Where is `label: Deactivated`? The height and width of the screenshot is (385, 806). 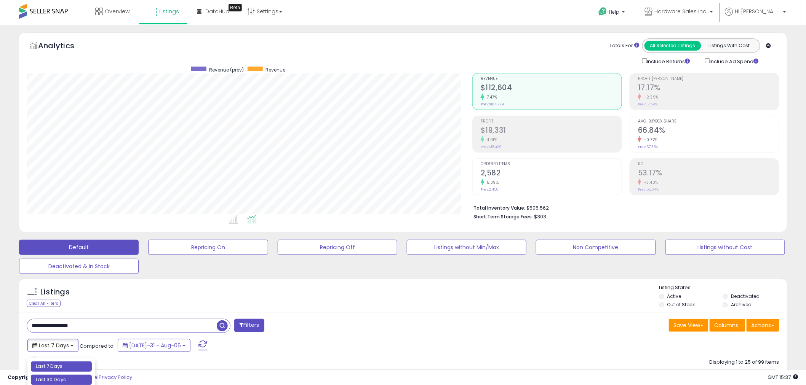 label: Deactivated is located at coordinates (745, 296).